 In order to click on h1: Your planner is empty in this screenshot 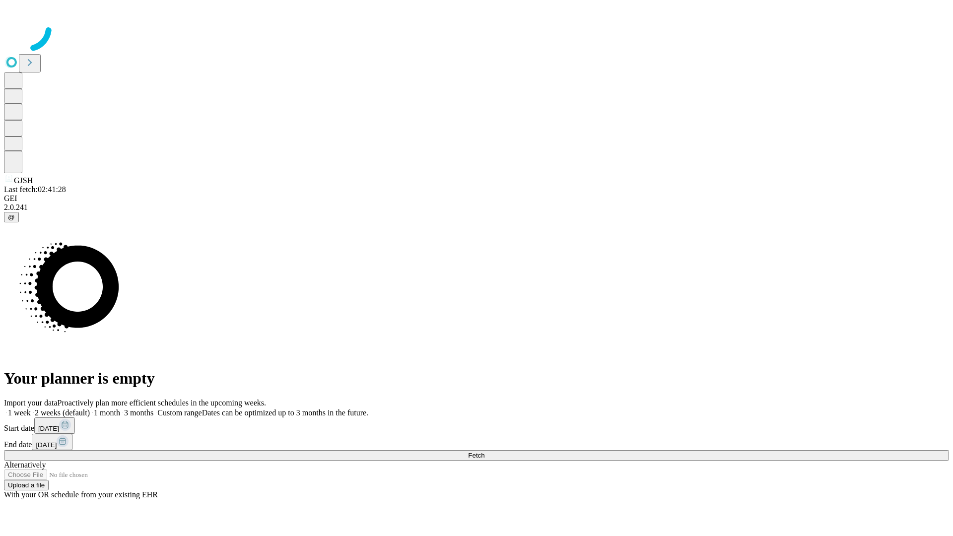, I will do `click(476, 378)`.